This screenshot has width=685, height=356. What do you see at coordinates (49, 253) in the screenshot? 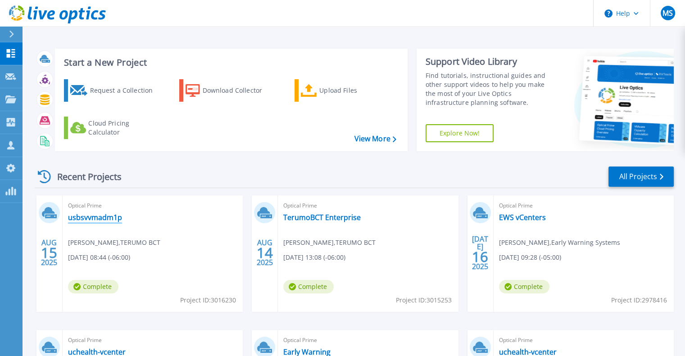
I see `span: 15` at bounding box center [49, 253].